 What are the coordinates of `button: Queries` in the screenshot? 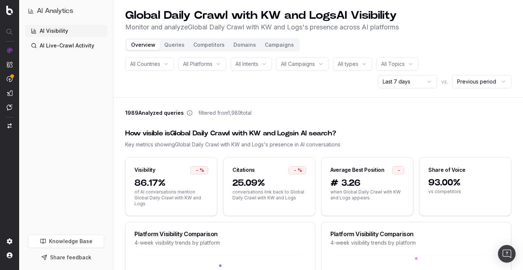 It's located at (174, 45).